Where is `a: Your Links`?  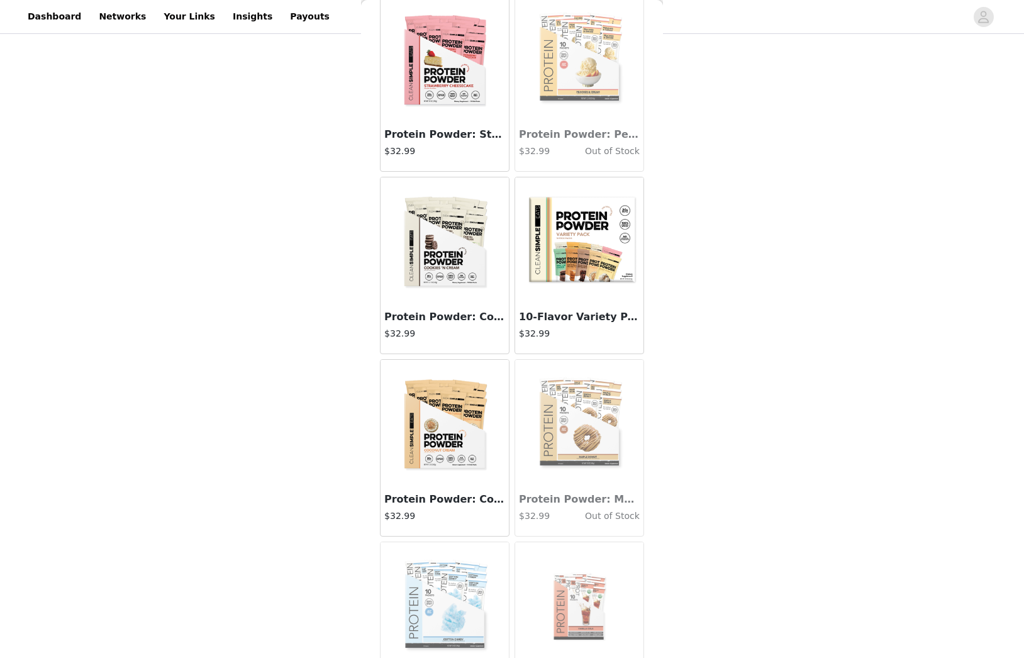 a: Your Links is located at coordinates (189, 16).